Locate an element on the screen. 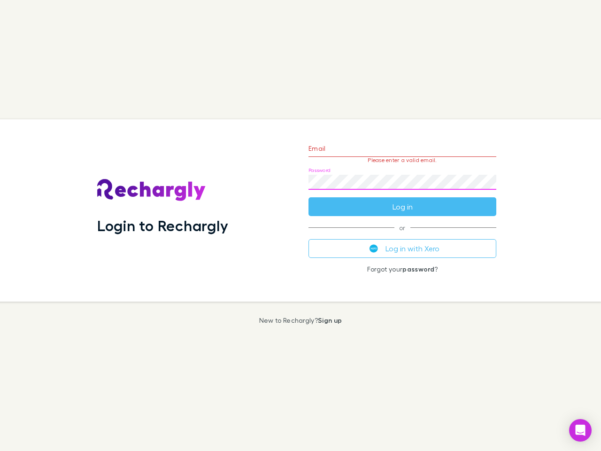  h1: Login to Rechargly is located at coordinates (163, 225).